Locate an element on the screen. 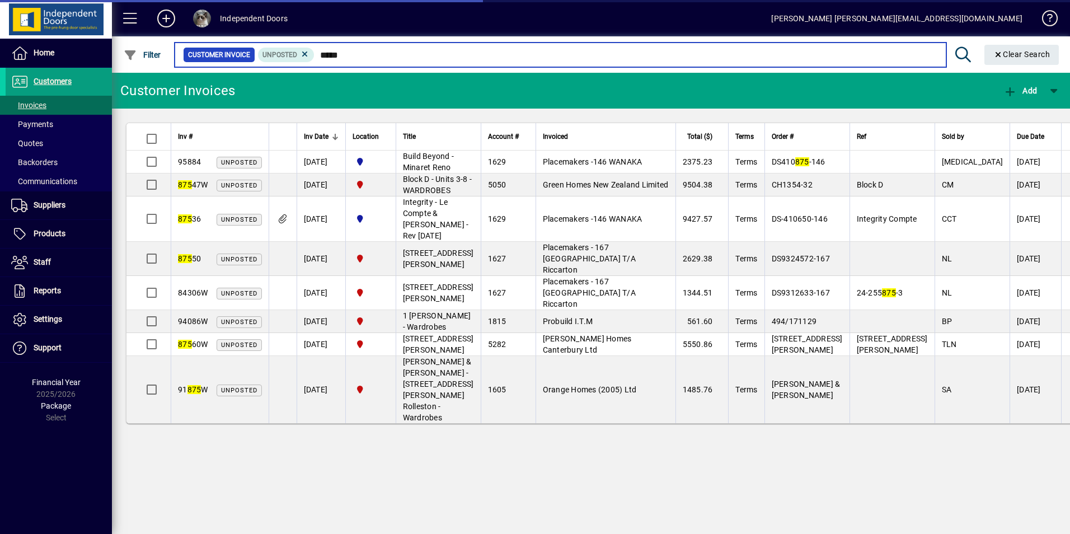 The height and width of the screenshot is (534, 1070). span: Staff is located at coordinates (42, 262).